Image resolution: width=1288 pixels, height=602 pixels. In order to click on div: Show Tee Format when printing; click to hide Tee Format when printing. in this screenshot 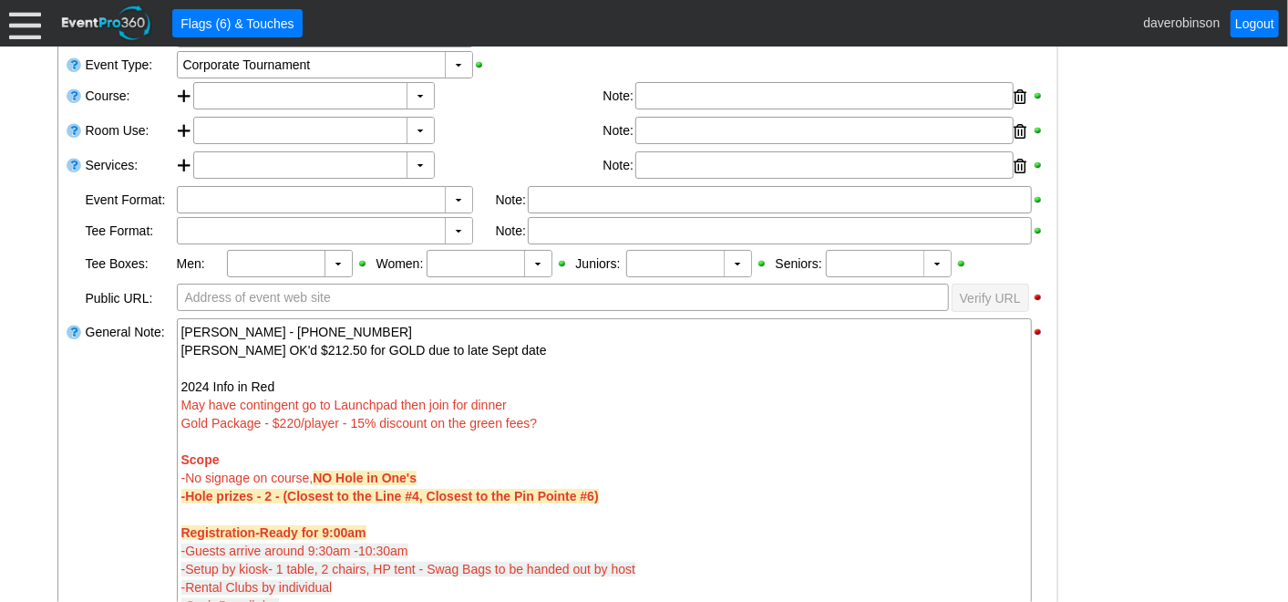, I will do `click(1040, 231)`.